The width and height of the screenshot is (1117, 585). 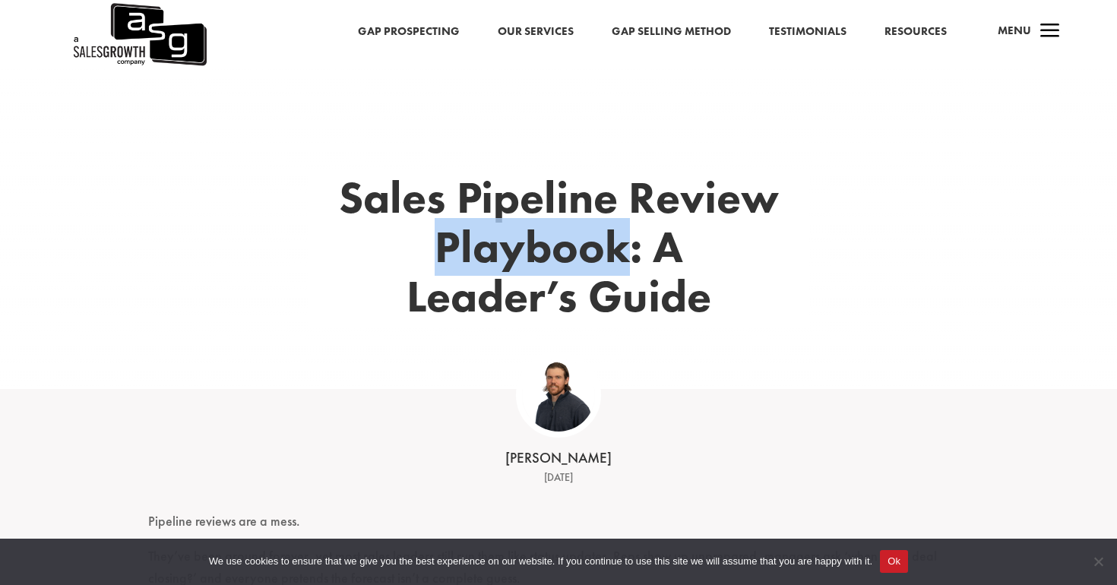 I want to click on a: Gap Selling Method, so click(x=671, y=32).